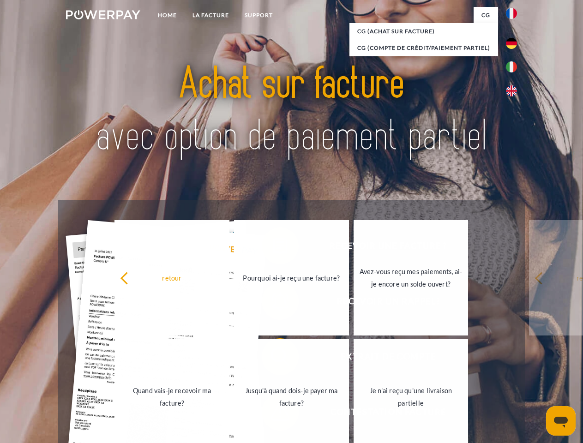 The image size is (583, 443). I want to click on a: CG (achat sur facture), so click(424, 31).